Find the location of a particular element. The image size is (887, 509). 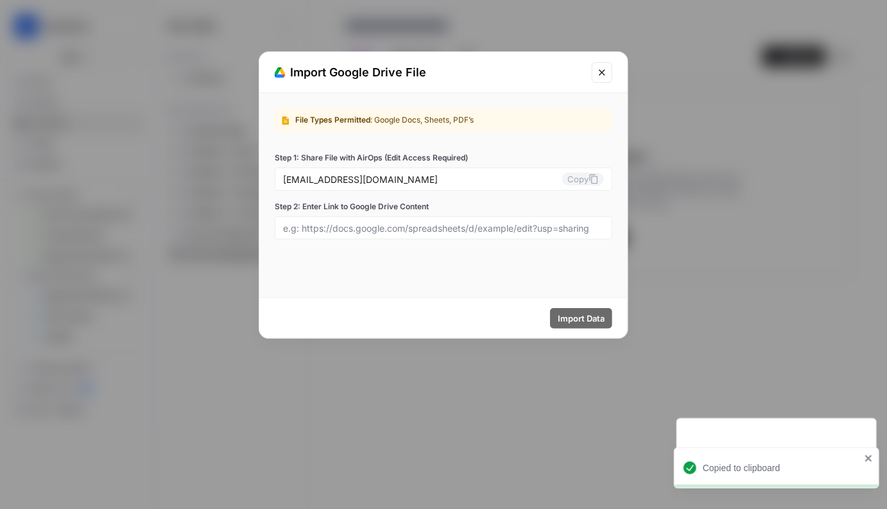

input: e.g: https://docs.google.com/spreadsheets/d/example/edit?usp=sharing is located at coordinates (444, 228).